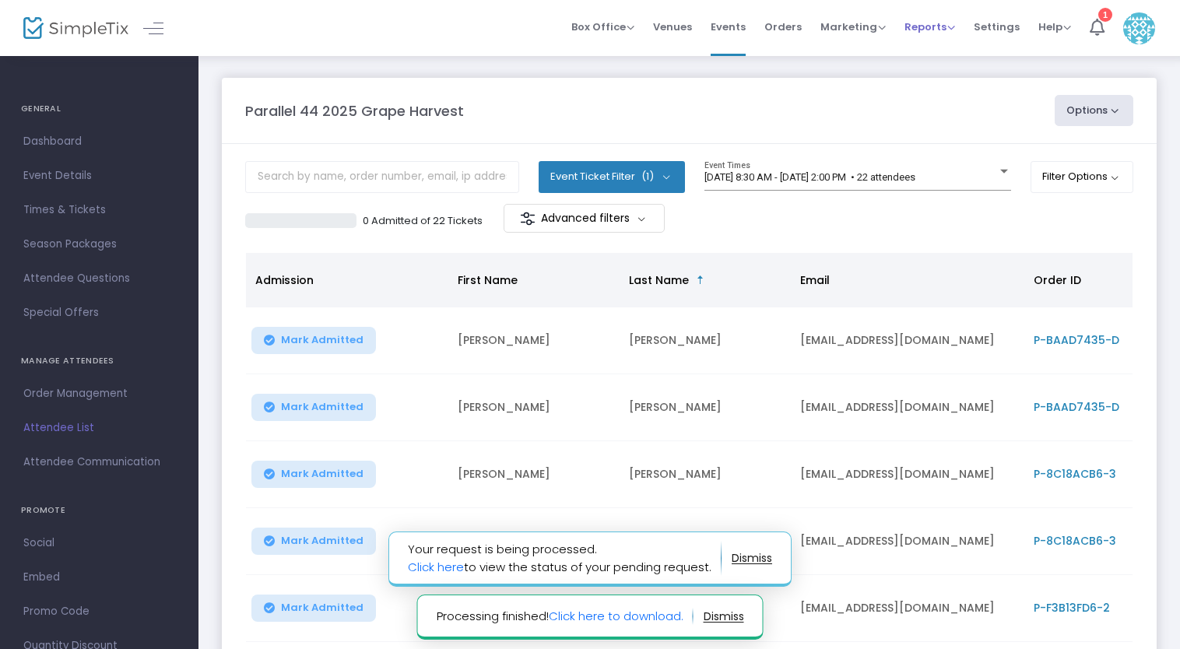  Describe the element at coordinates (1106, 15) in the screenshot. I see `div: 1` at that location.